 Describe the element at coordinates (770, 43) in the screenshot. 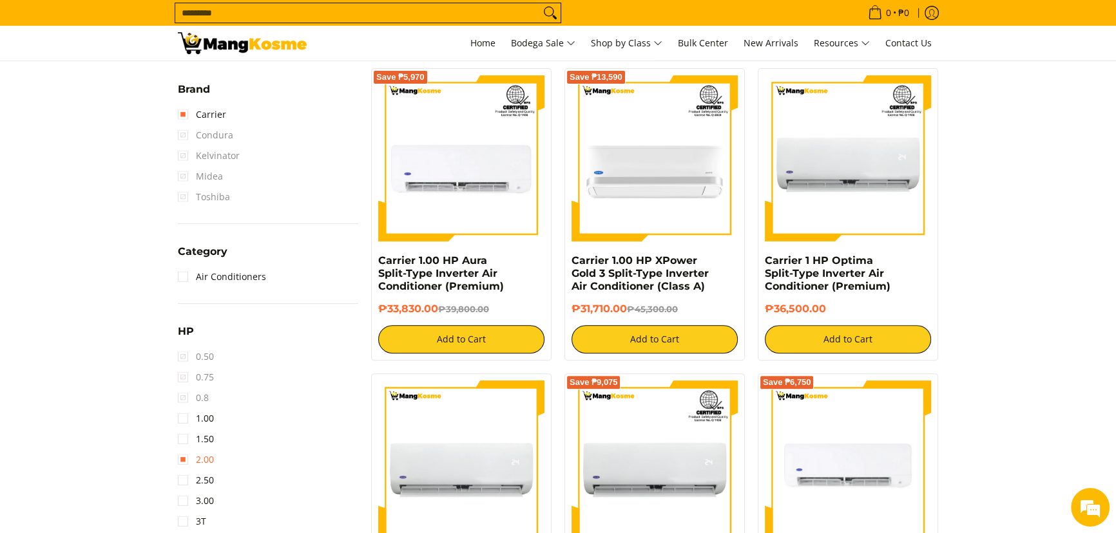

I see `a: New Arrivals` at that location.